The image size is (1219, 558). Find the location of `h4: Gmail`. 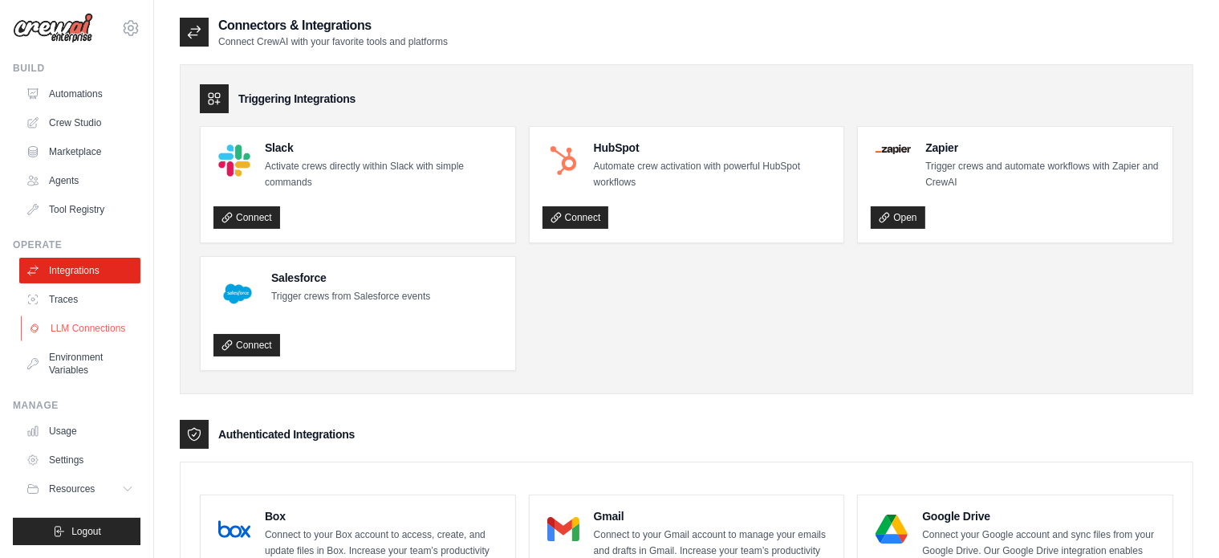

h4: Gmail is located at coordinates (713, 516).